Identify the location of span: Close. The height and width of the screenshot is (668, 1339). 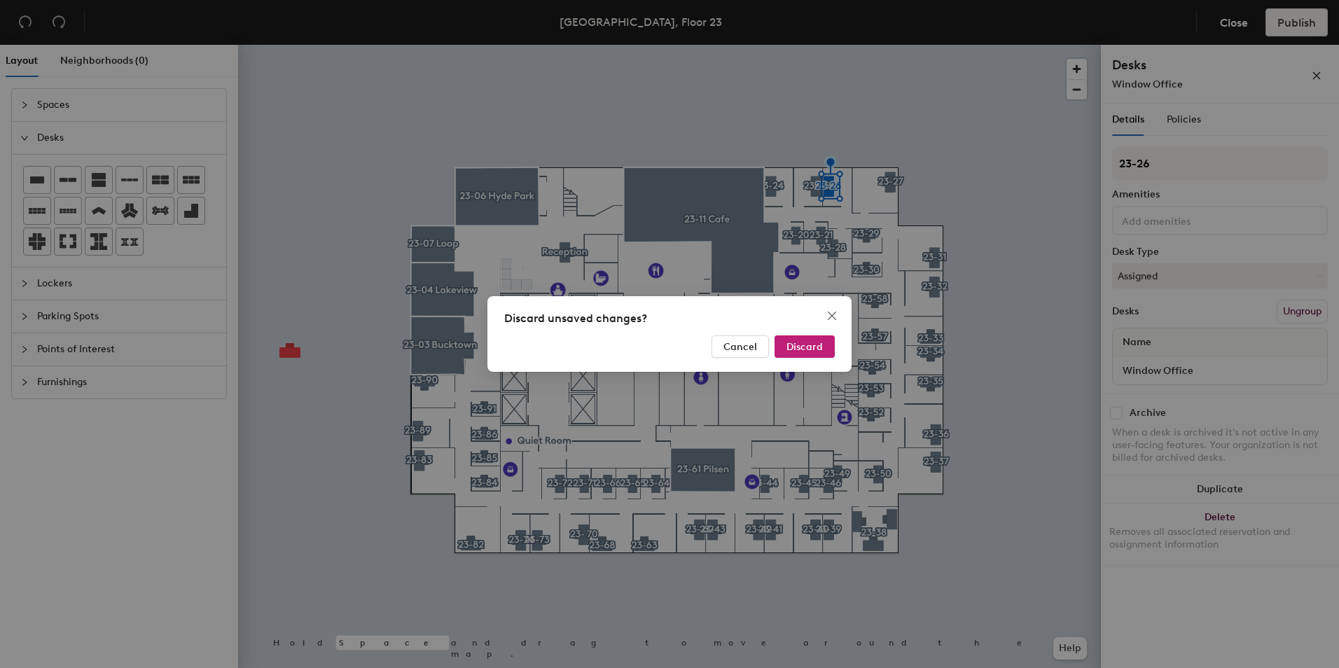
(832, 316).